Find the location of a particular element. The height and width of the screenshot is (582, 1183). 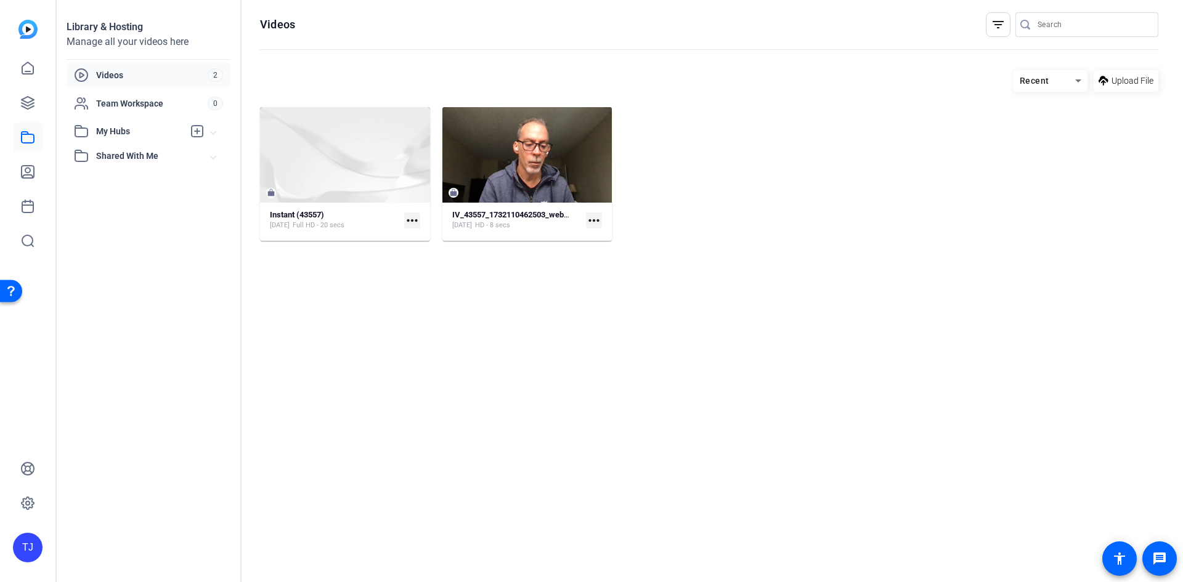

mat-icon: accessibility is located at coordinates (1120, 559).